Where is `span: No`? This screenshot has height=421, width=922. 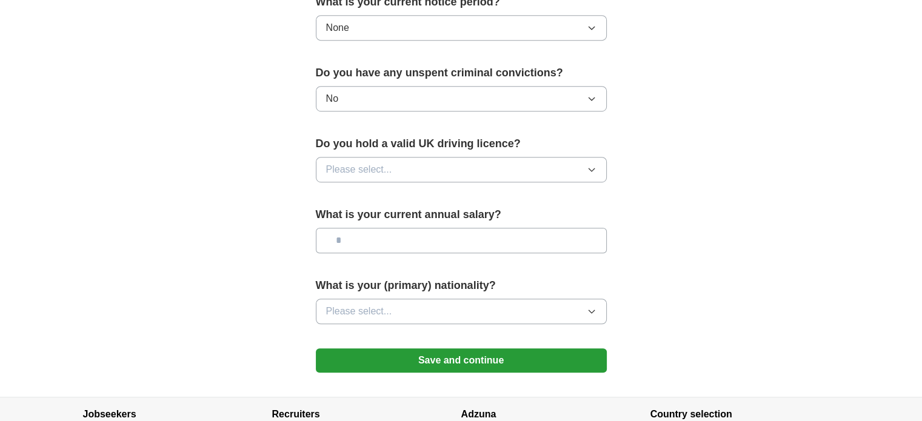
span: No is located at coordinates (332, 99).